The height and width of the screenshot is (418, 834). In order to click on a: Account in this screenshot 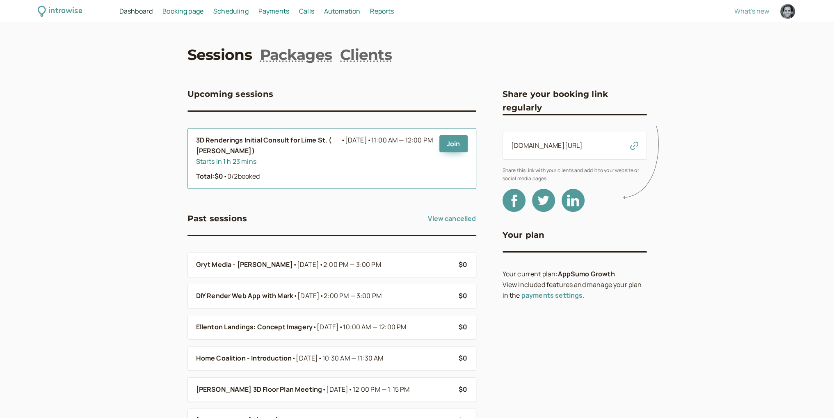, I will do `click(788, 11)`.